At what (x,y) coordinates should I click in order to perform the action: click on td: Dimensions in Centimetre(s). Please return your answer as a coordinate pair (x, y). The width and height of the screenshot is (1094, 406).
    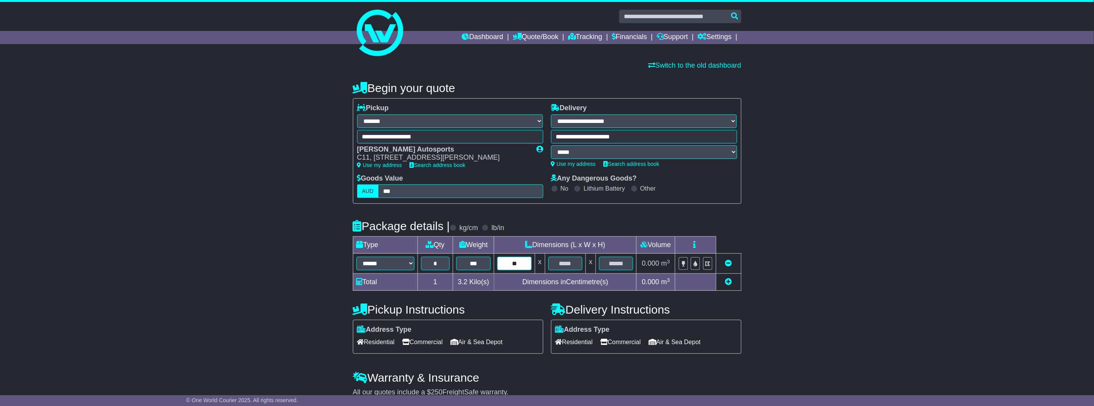
    Looking at the image, I should click on (565, 282).